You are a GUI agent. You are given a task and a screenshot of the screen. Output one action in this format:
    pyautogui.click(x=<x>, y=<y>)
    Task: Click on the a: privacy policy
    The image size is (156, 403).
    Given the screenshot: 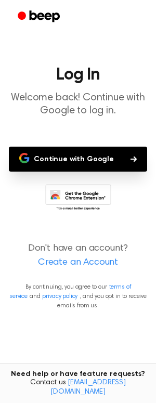 What is the action you would take?
    pyautogui.click(x=60, y=296)
    